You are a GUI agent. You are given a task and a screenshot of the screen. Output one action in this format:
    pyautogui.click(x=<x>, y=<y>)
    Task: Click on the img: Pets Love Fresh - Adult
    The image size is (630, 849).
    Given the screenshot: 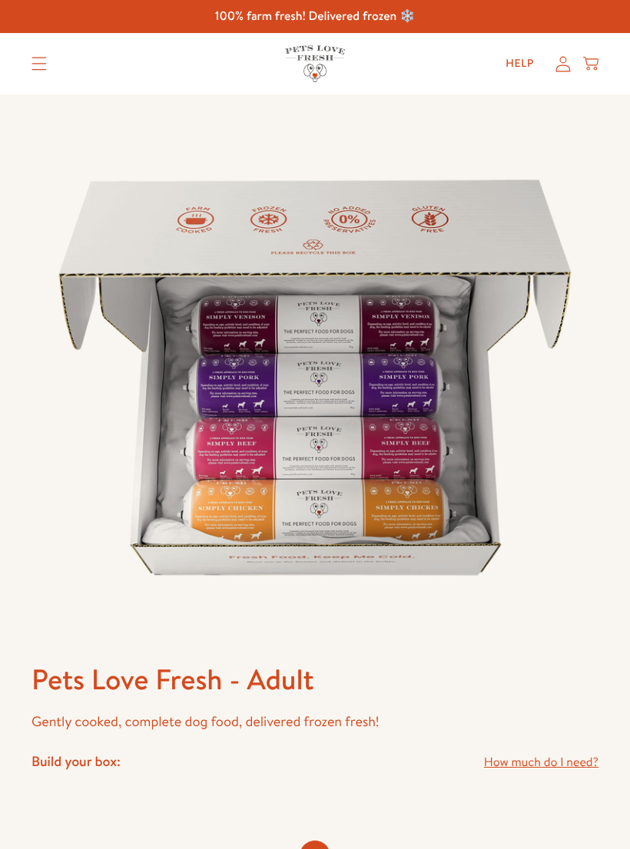 What is the action you would take?
    pyautogui.click(x=315, y=378)
    